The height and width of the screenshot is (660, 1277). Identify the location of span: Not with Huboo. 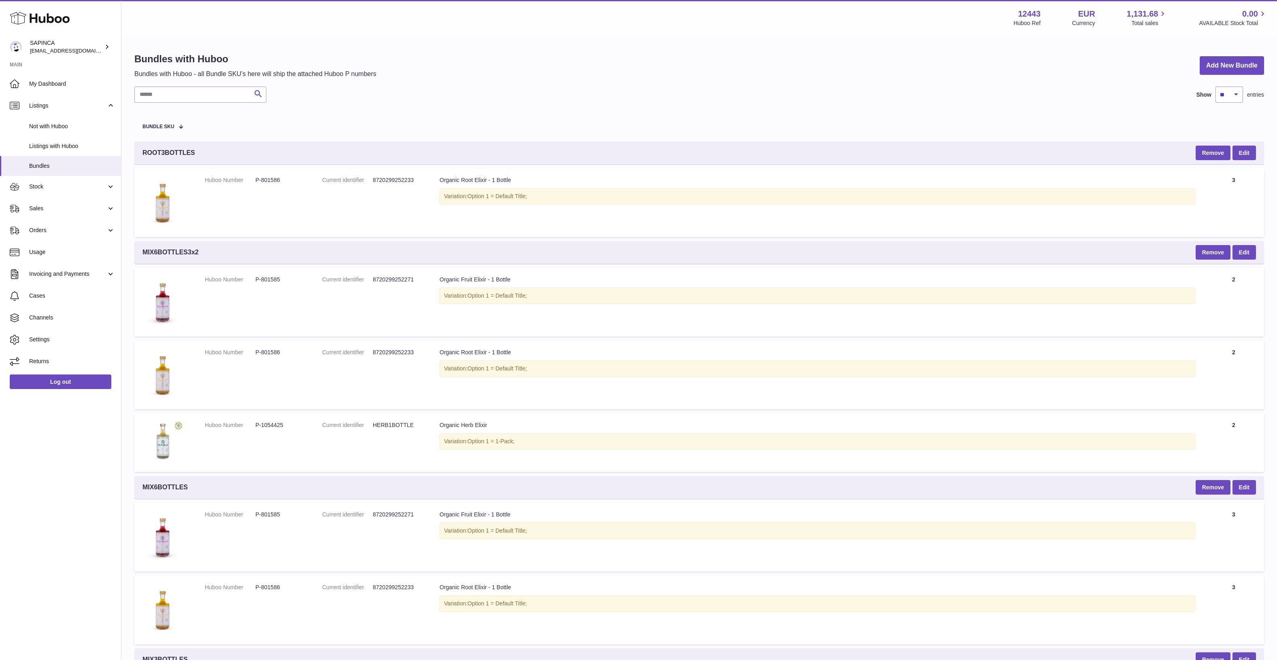
(72, 126).